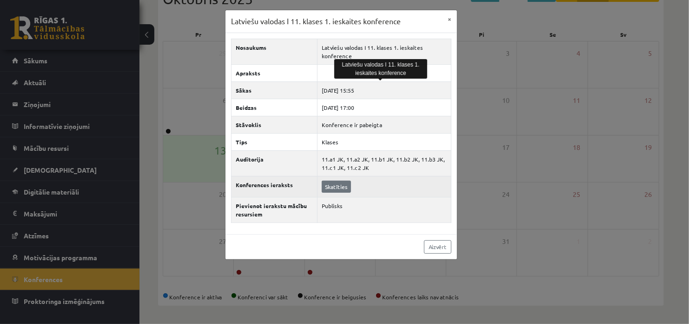 Image resolution: width=689 pixels, height=324 pixels. I want to click on a: Aizvērt, so click(437, 246).